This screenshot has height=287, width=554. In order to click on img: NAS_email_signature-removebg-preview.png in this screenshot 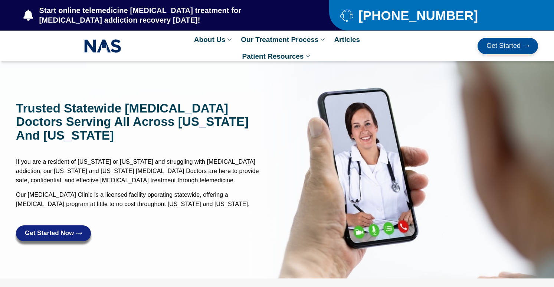, I will do `click(103, 46)`.